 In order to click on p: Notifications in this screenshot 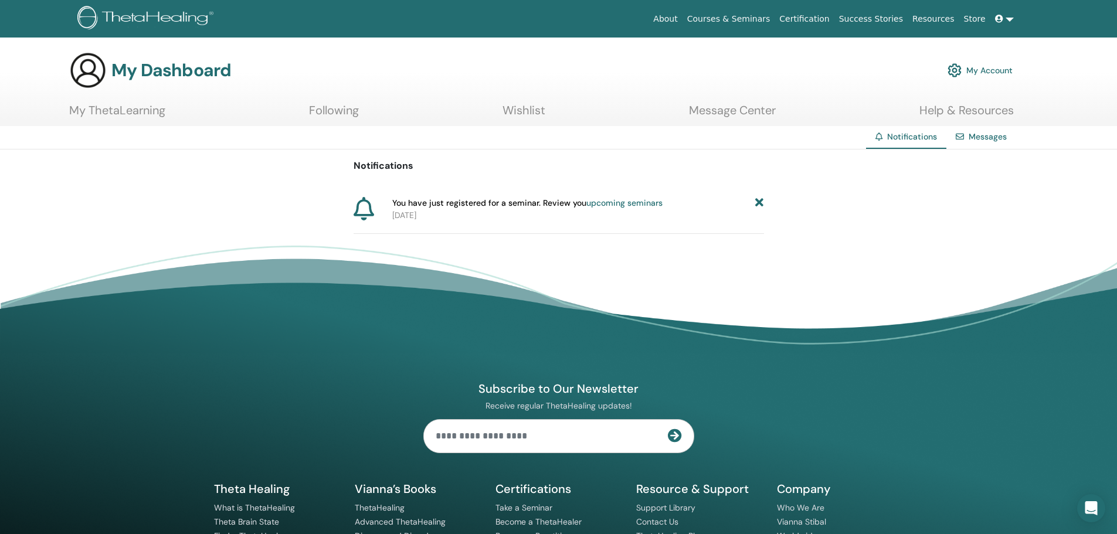, I will do `click(559, 166)`.